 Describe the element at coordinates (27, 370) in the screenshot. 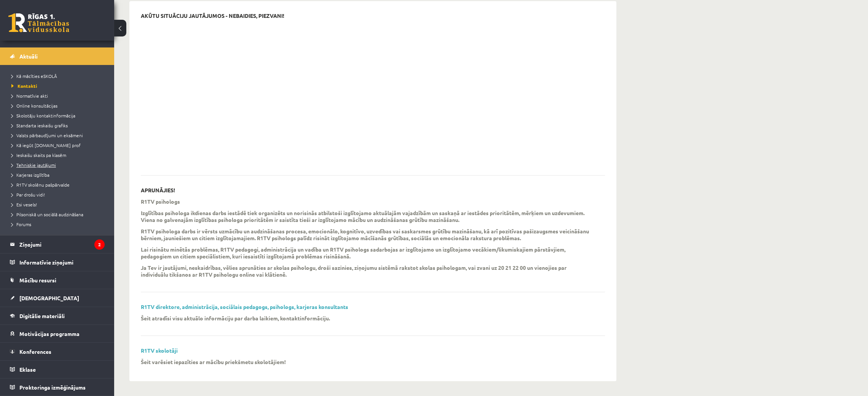

I see `span: Eklase` at that location.